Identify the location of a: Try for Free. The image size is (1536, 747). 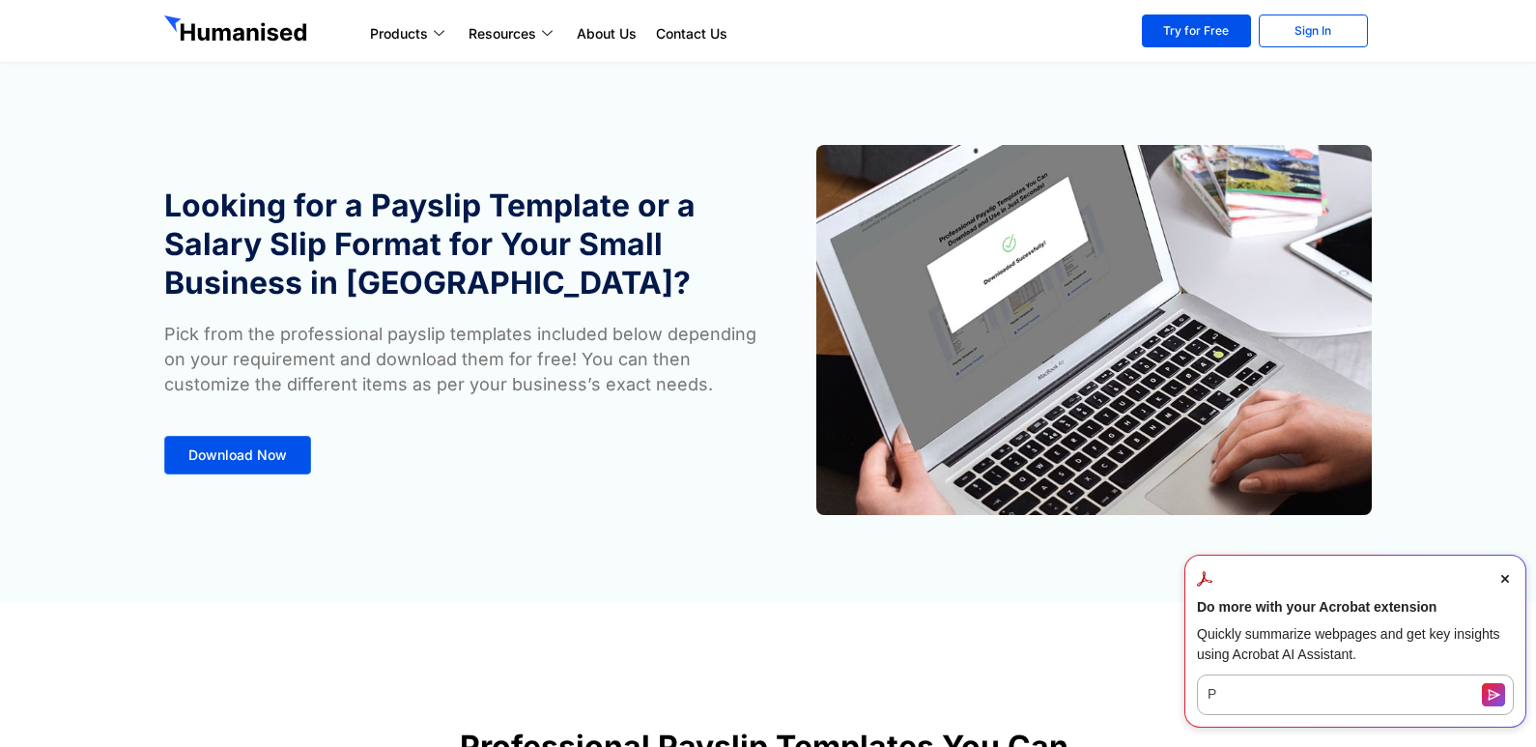
(1196, 31).